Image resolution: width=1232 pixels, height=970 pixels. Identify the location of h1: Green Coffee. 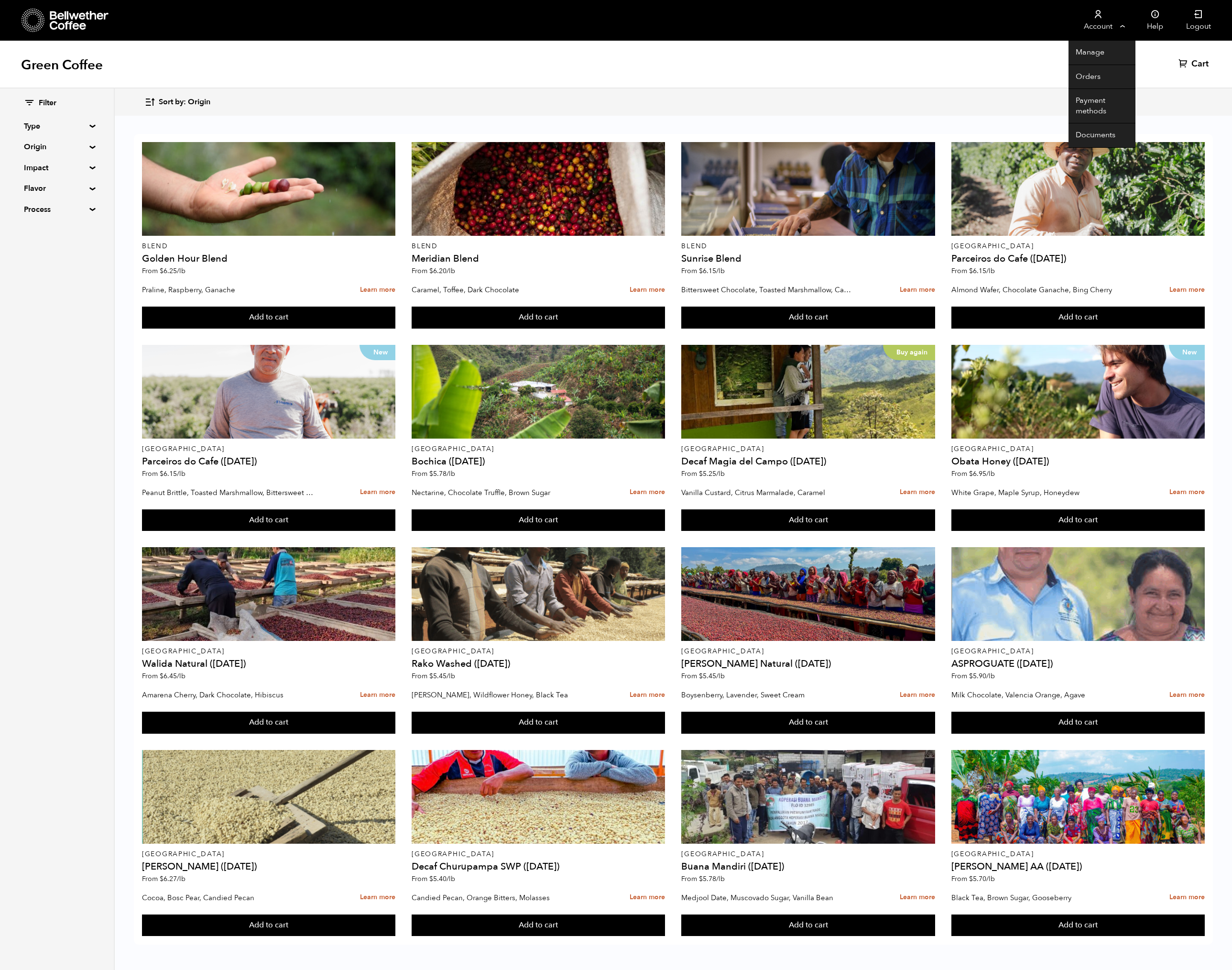
(62, 65).